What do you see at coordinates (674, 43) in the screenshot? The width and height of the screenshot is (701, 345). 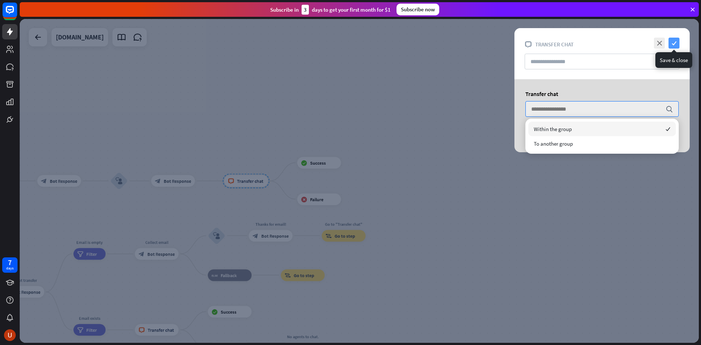 I see `i: check` at bounding box center [674, 43].